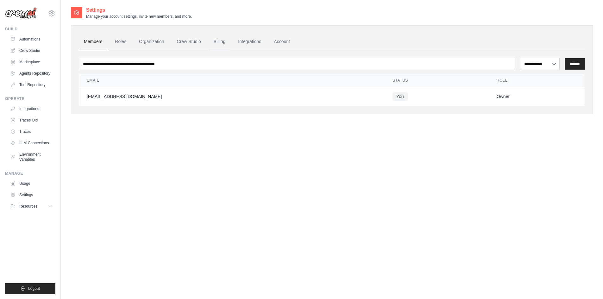  I want to click on a: Usage, so click(31, 183).